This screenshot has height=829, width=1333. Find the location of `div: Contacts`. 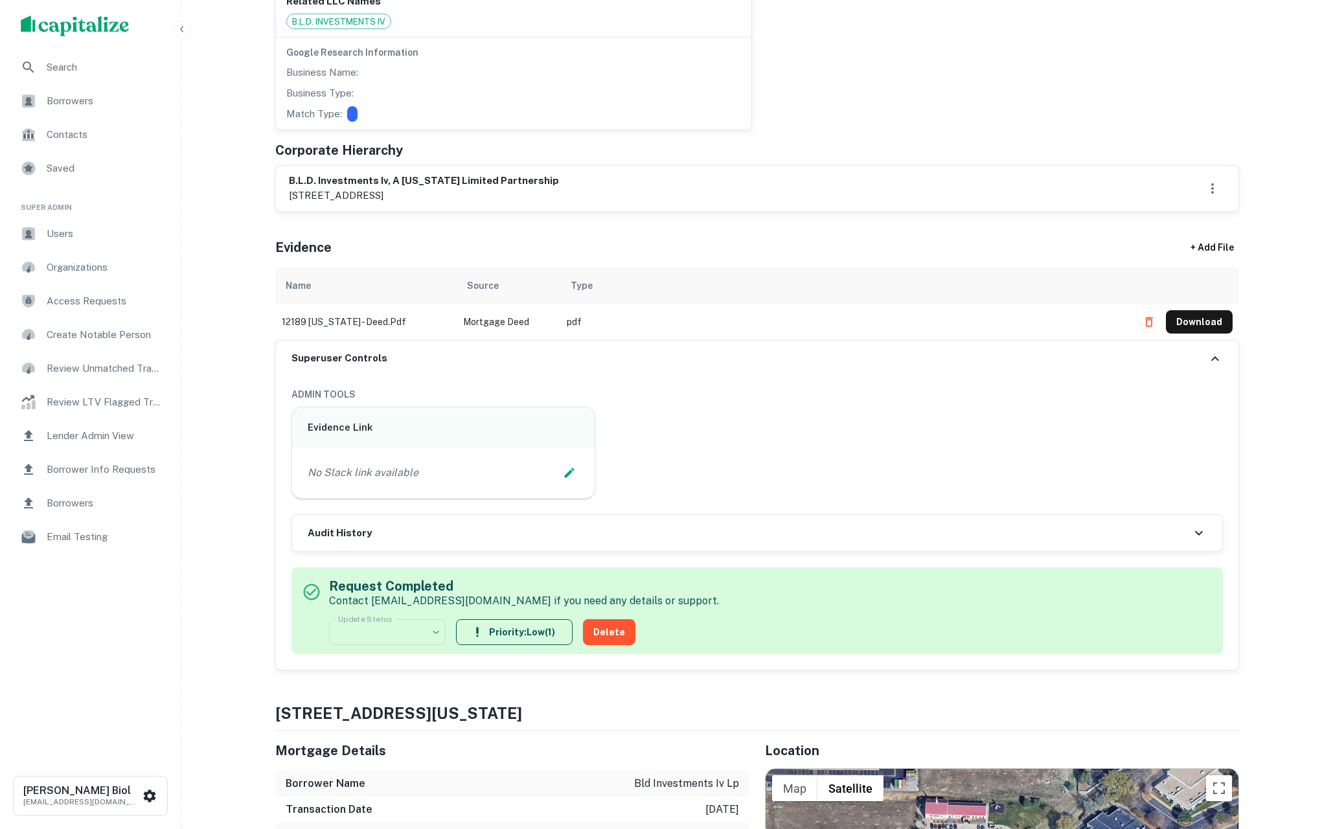

div: Contacts is located at coordinates (90, 135).